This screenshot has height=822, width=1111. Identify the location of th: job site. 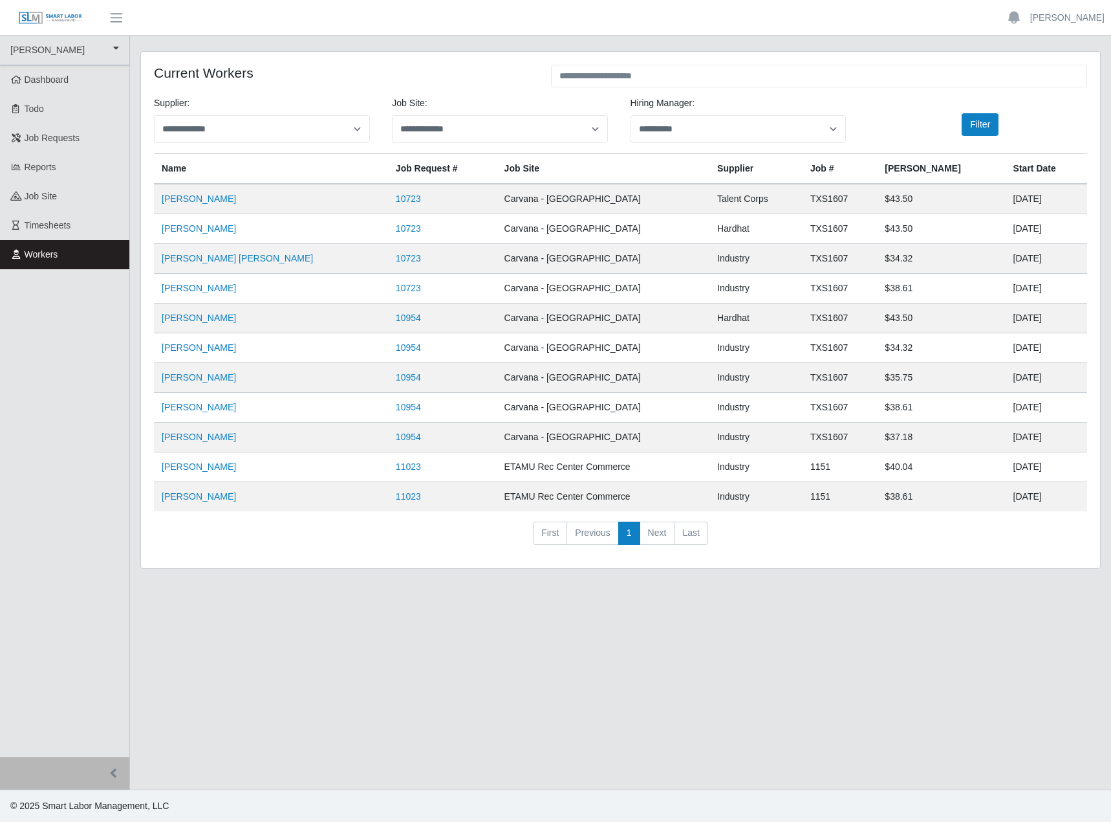
(604, 169).